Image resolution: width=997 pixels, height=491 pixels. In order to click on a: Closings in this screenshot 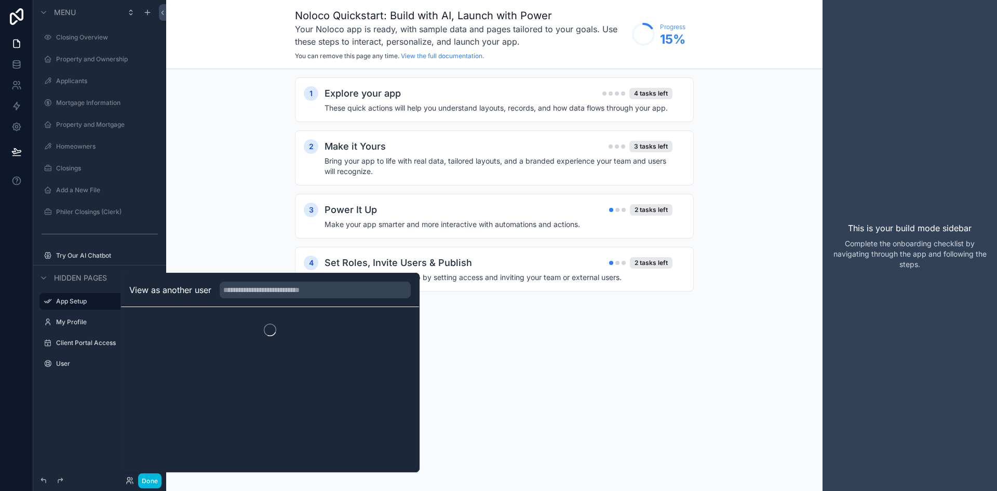, I will do `click(105, 168)`.